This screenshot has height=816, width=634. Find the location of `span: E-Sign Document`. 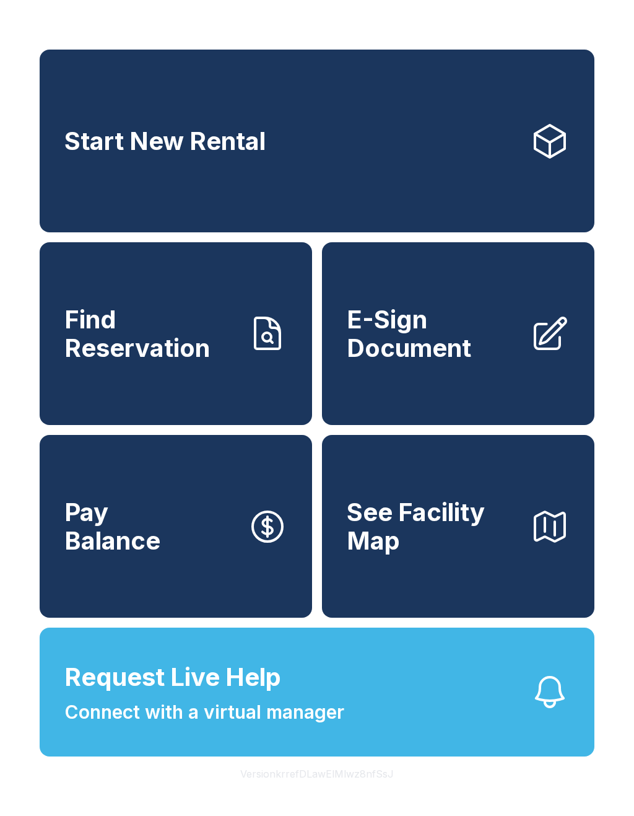

span: E-Sign Document is located at coordinates (433, 333).